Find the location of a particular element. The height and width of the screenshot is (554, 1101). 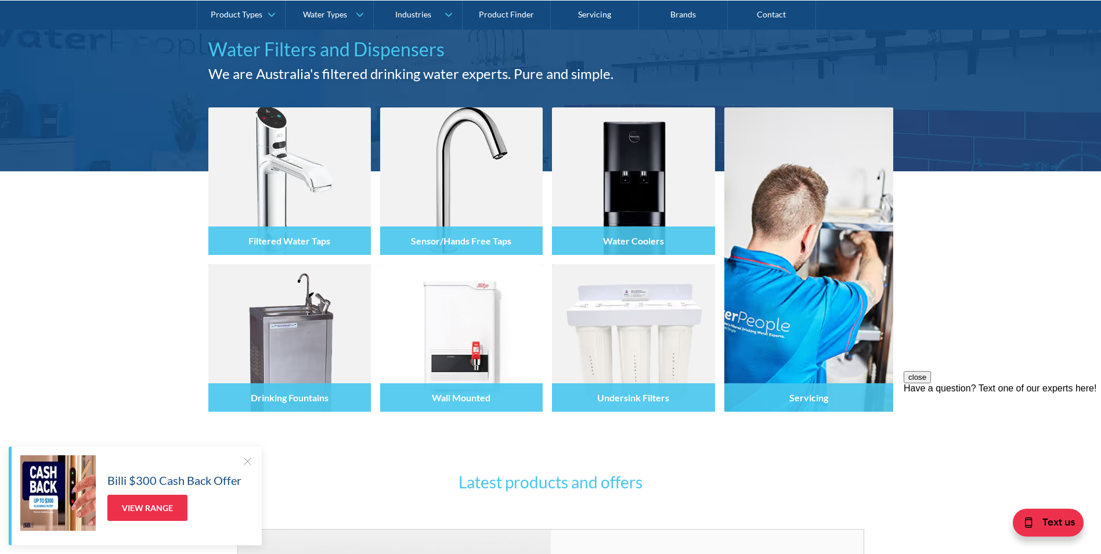

a: Sensor/Hands Free Taps is located at coordinates (461, 181).